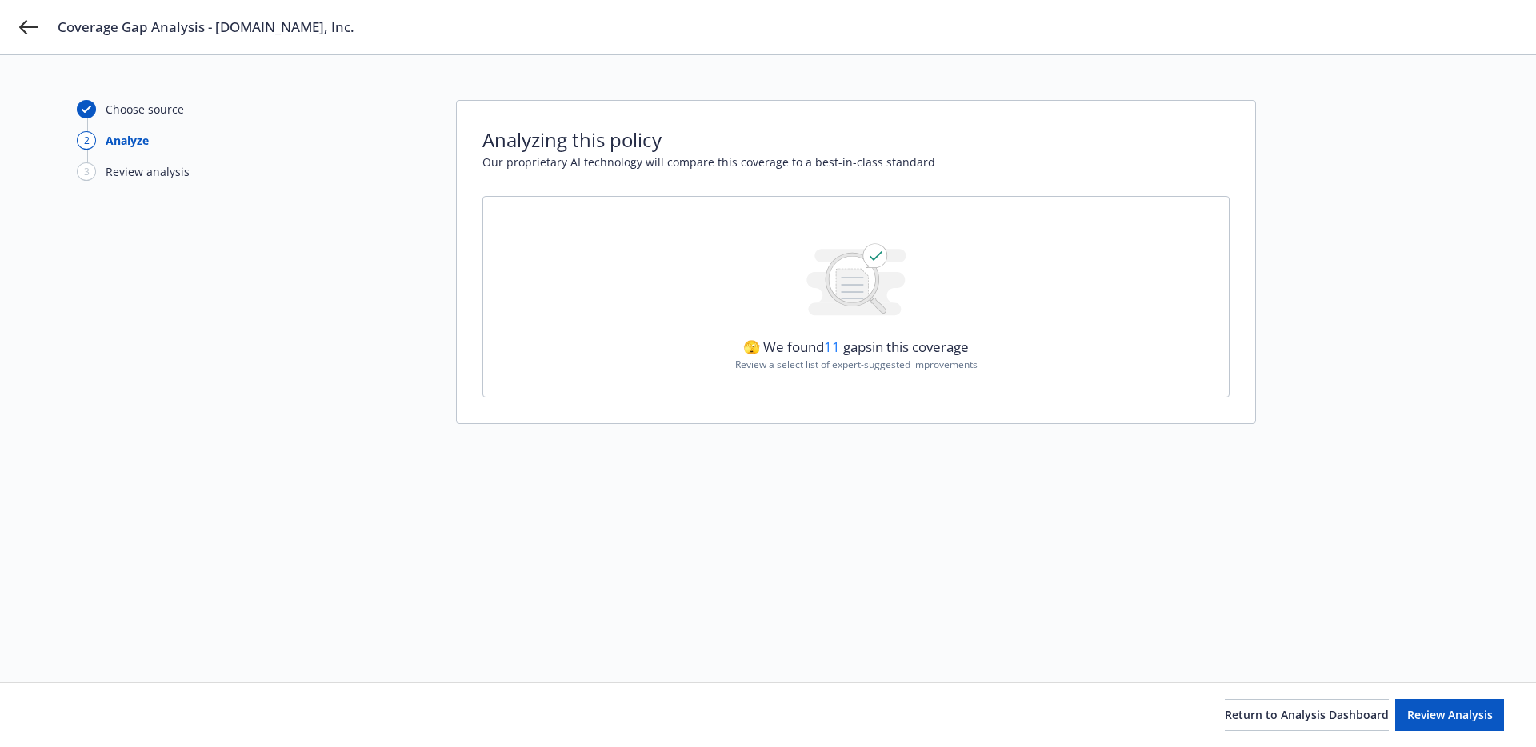 Image resolution: width=1536 pixels, height=747 pixels. I want to click on div: Review analysis, so click(147, 171).